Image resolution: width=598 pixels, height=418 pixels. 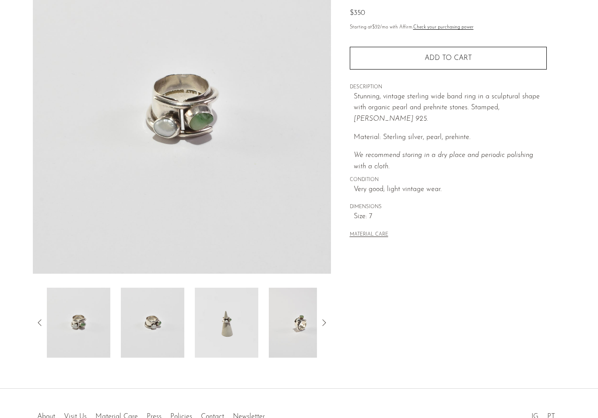 I want to click on p: Starting at /mo with Affirm., so click(x=448, y=28).